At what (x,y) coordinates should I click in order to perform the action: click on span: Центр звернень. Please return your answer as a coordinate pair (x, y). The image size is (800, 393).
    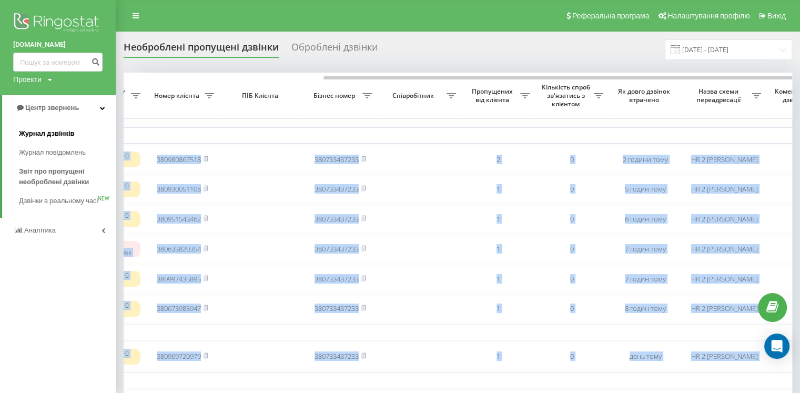
    Looking at the image, I should click on (52, 107).